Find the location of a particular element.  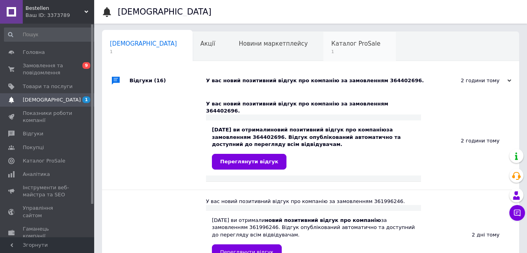

div: У вас новий позитивний відгук про компанію за замовленням 361996246. is located at coordinates (314, 201).